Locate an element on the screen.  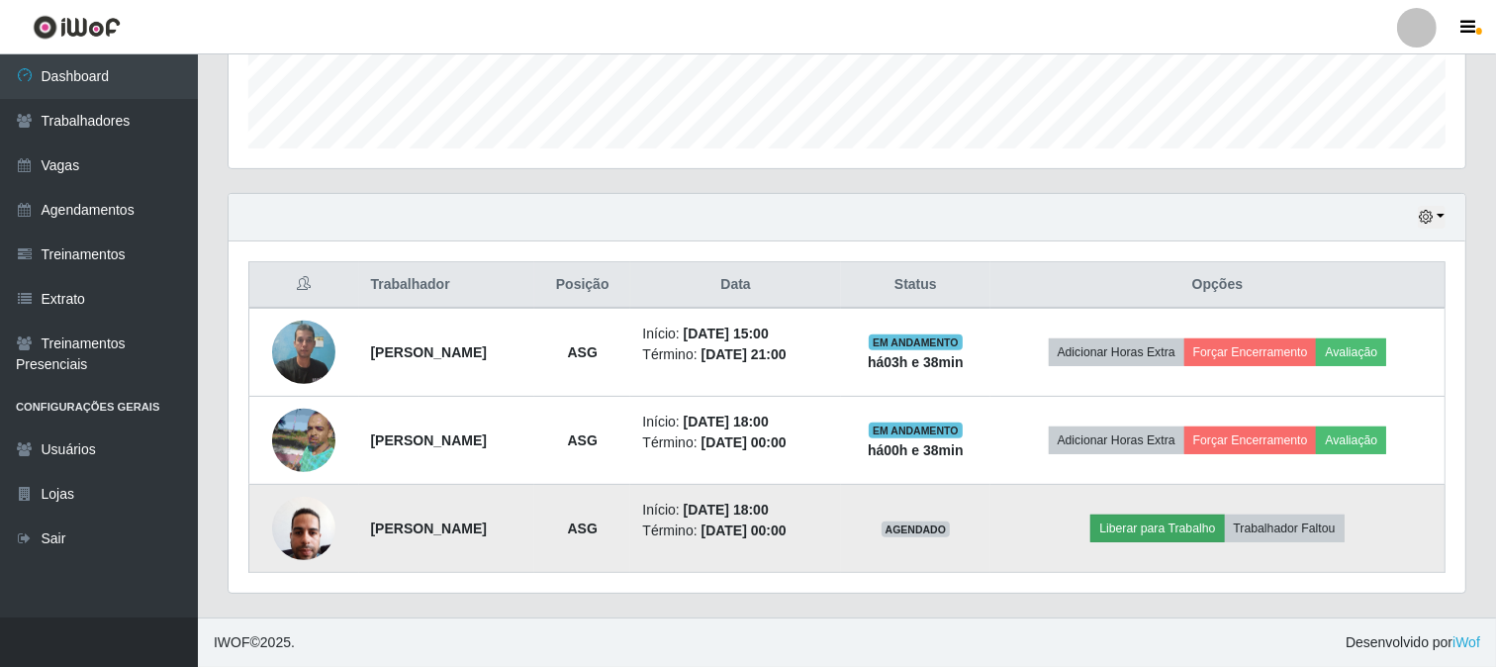
span: © 2025 . is located at coordinates (254, 642).